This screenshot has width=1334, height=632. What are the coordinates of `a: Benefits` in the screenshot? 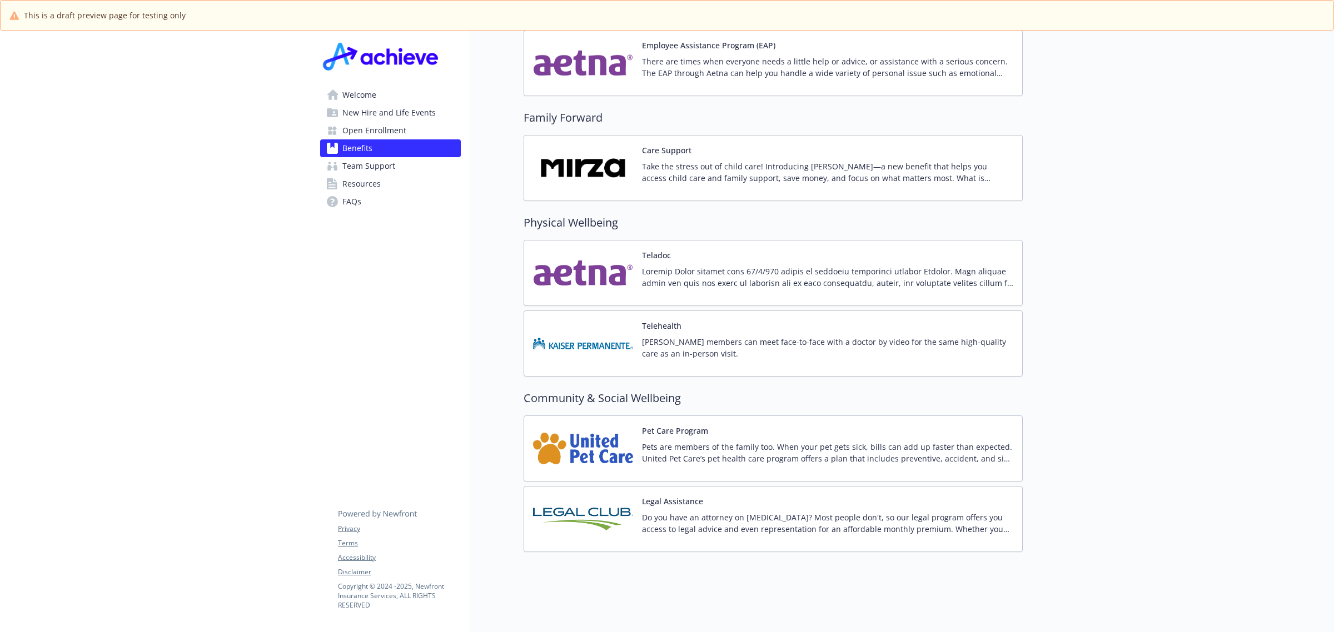 It's located at (390, 148).